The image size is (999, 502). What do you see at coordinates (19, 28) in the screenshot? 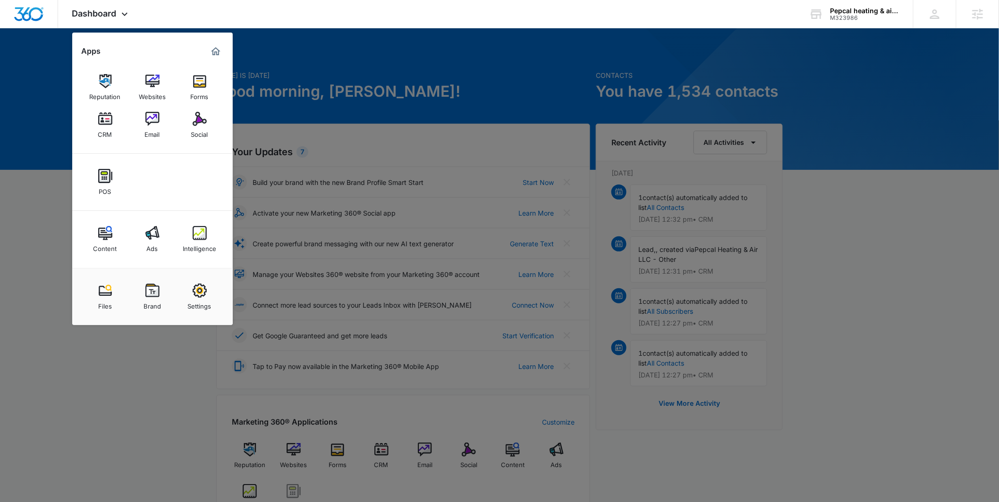
I see `img: website_grey.svg` at bounding box center [19, 28].